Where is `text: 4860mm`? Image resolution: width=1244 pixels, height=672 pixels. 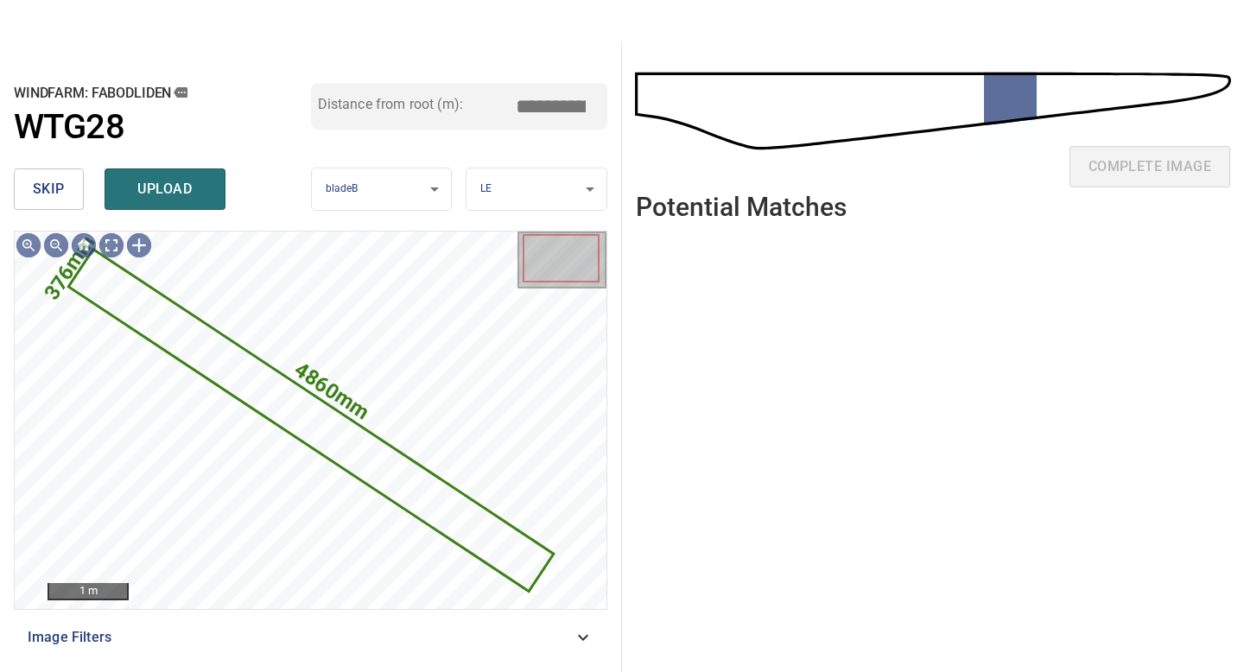
text: 4860mm is located at coordinates (332, 390).